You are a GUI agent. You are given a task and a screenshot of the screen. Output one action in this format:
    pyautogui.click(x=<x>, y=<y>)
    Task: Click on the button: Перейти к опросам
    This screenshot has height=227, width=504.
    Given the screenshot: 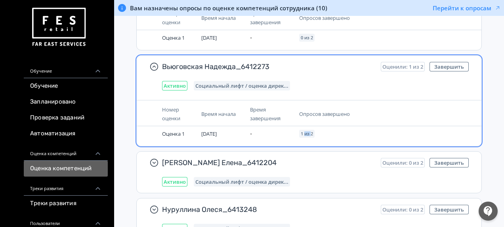 What is the action you would take?
    pyautogui.click(x=467, y=8)
    